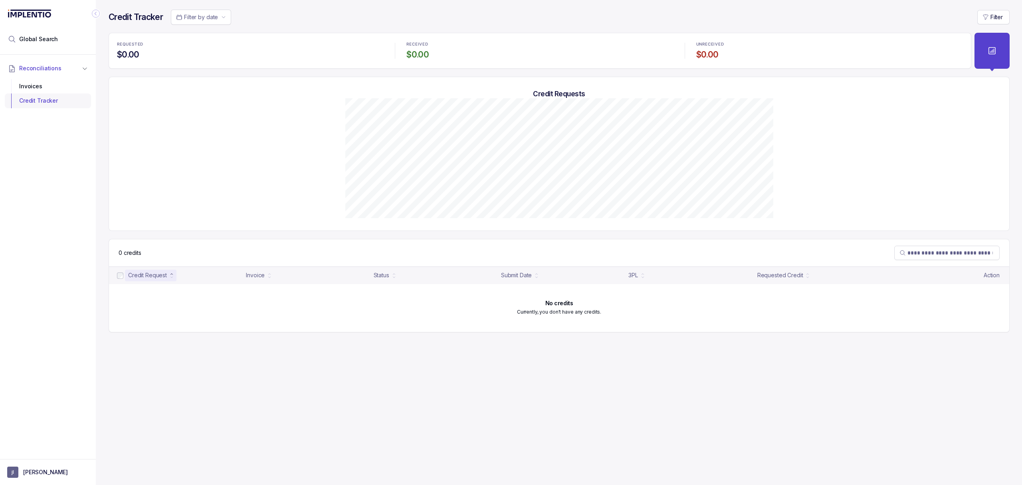  I want to click on div: Remaining page entries, so click(130, 253).